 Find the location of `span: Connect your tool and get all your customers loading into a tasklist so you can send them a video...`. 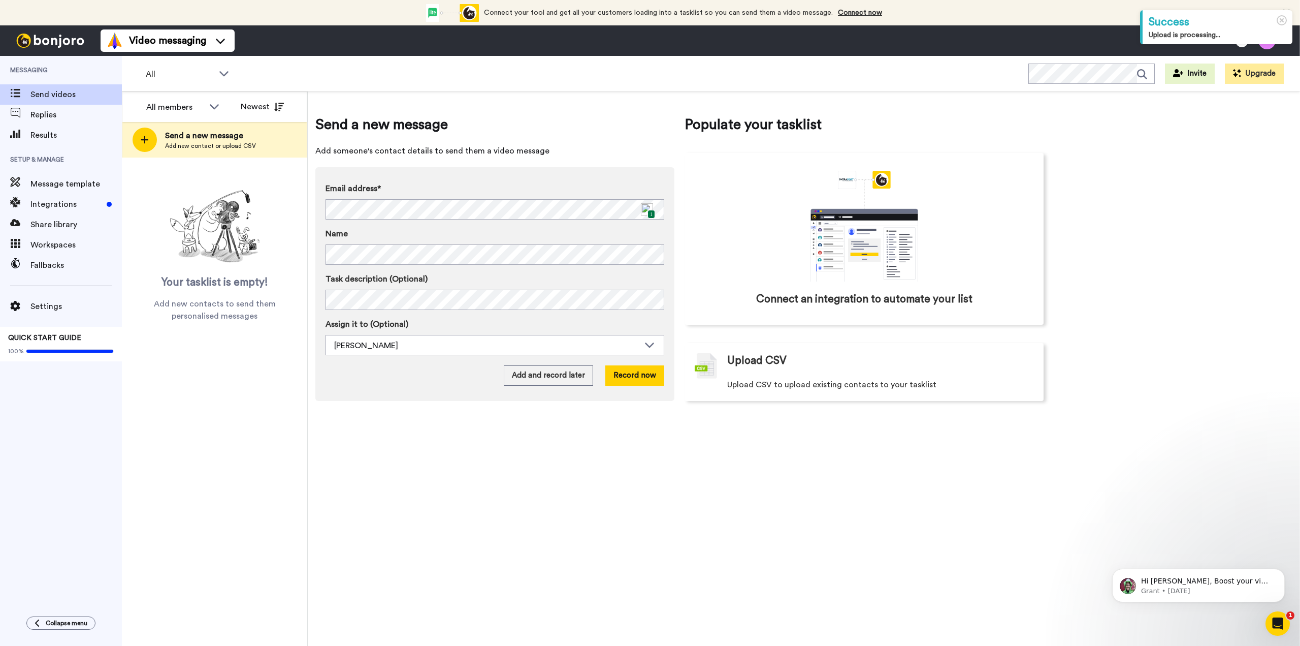

span: Connect your tool and get all your customers loading into a tasklist so you can send them a video... is located at coordinates (658, 13).